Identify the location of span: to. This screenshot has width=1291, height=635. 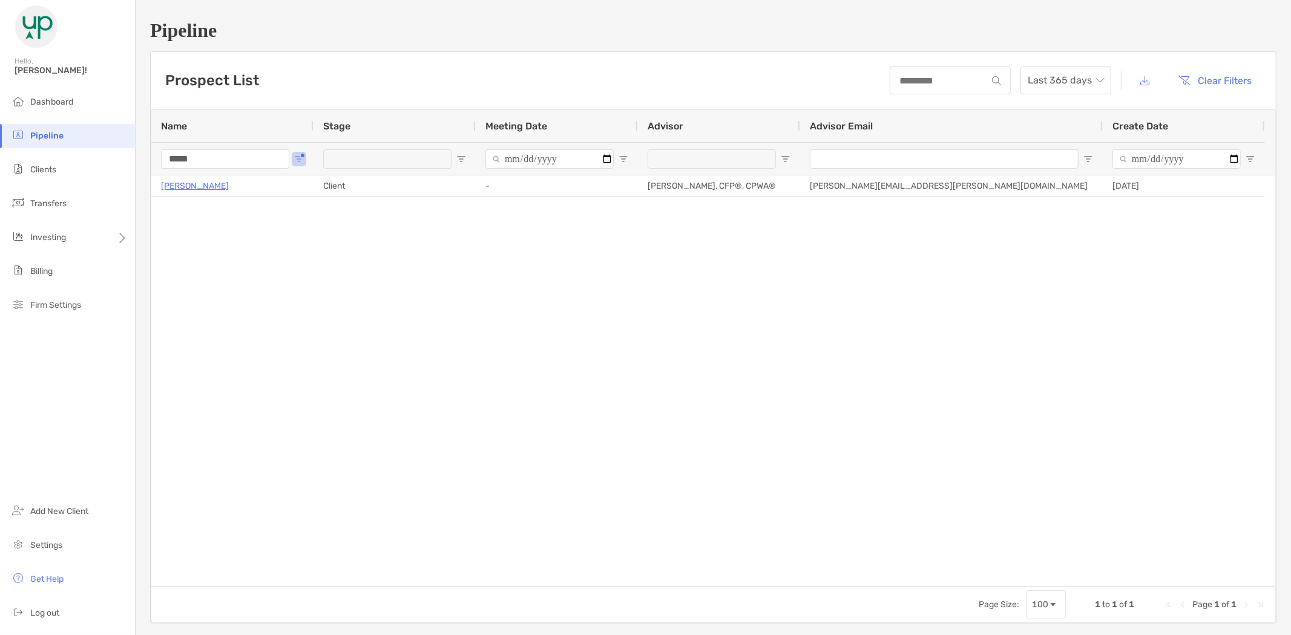
(1105, 604).